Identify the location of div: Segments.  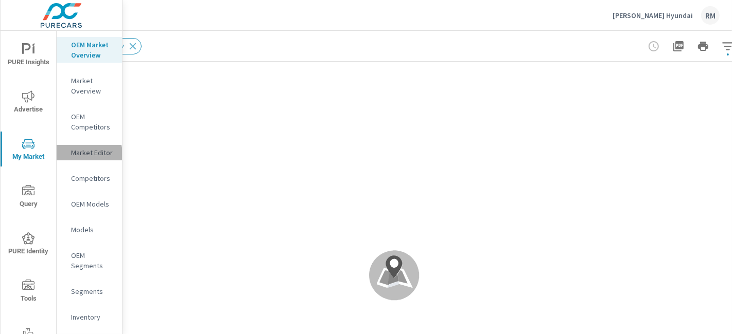
(89, 292).